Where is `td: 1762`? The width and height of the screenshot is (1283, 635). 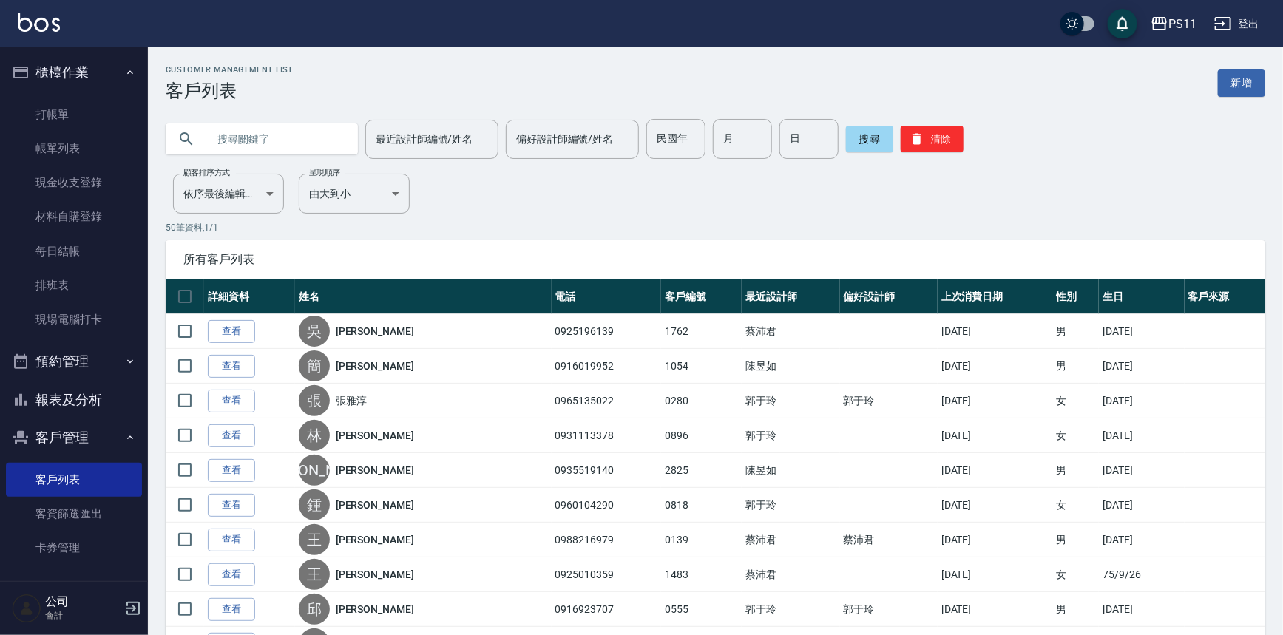 td: 1762 is located at coordinates (701, 331).